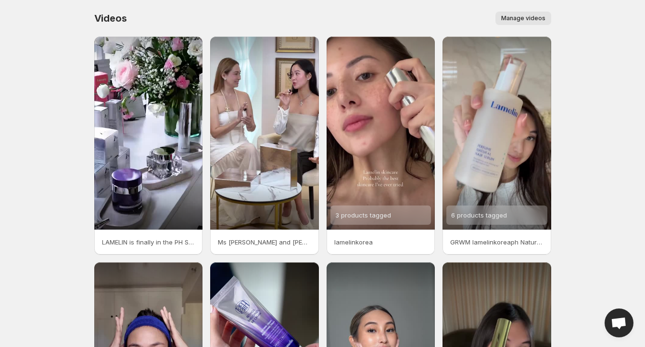 This screenshot has width=645, height=347. Describe the element at coordinates (149, 242) in the screenshot. I see `p: LAMELIN is finally in the PH Skincare girlies this is NOT a drill If youre into luxe science-back...` at that location.